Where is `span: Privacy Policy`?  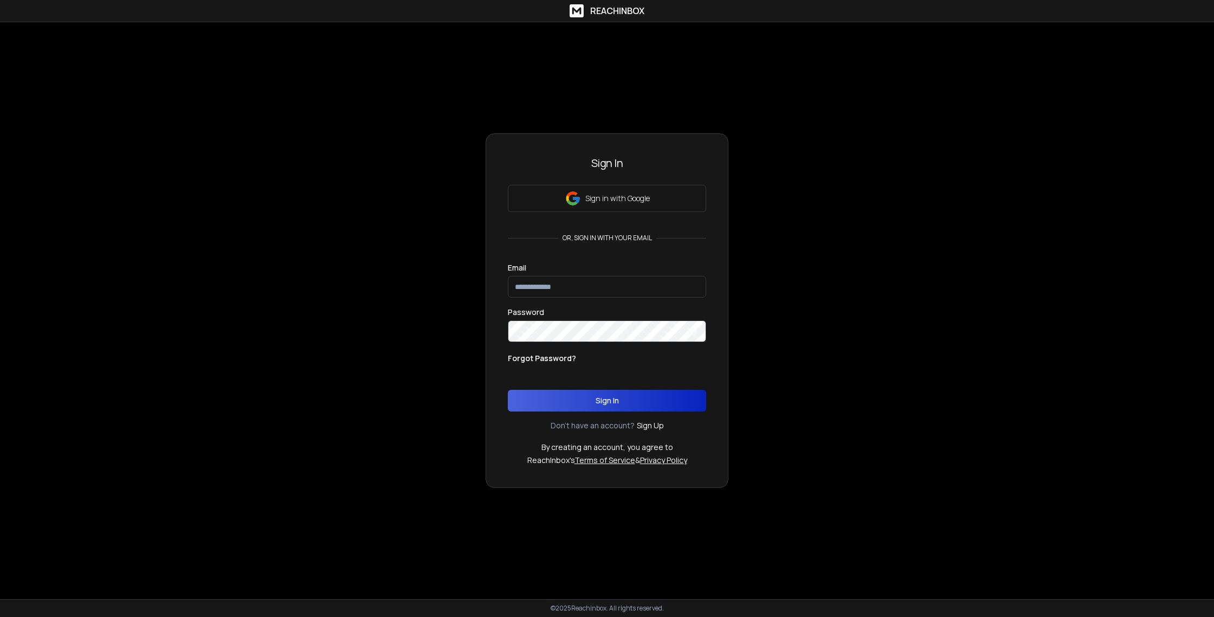
span: Privacy Policy is located at coordinates (663, 460).